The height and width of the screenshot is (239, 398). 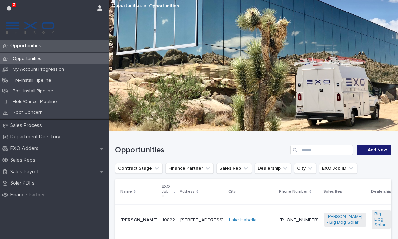 What do you see at coordinates (322, 150) in the screenshot?
I see `div: Search` at bounding box center [322, 150].